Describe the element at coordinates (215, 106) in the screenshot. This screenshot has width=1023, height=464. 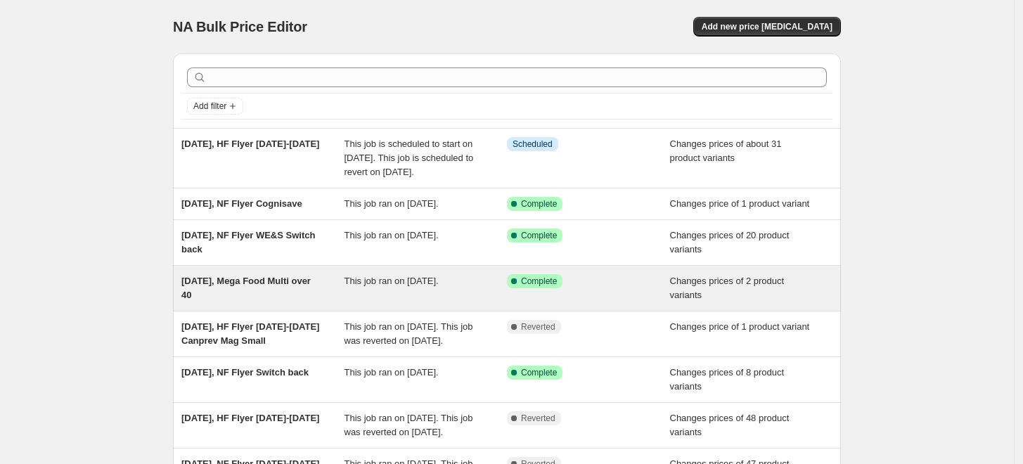
I see `button: Add filter` at that location.